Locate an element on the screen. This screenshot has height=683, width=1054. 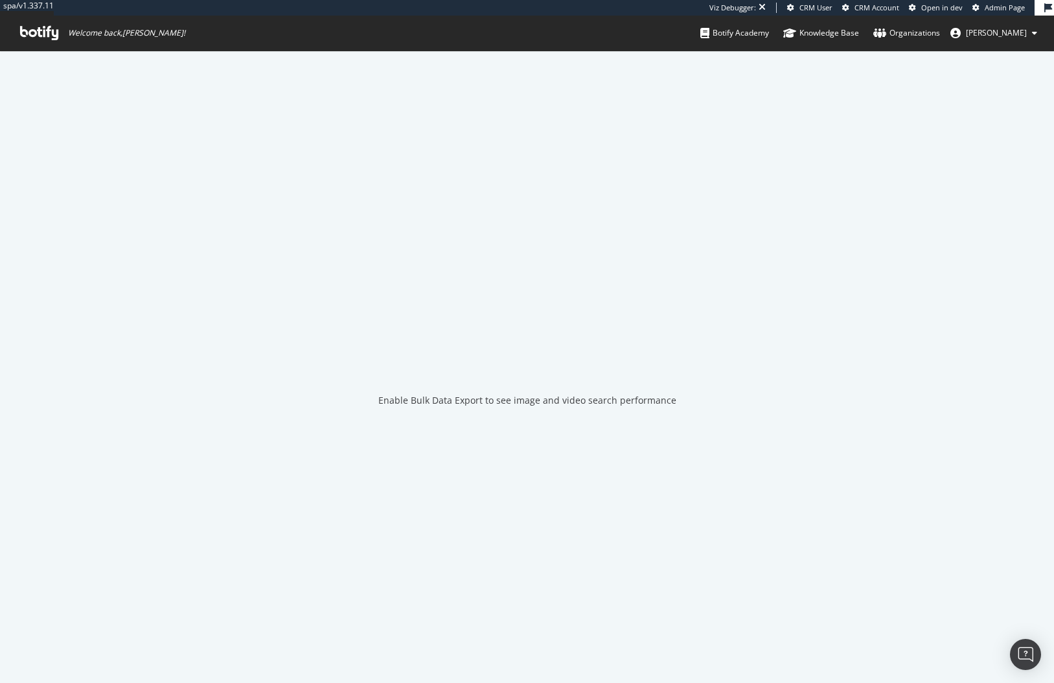
span: CRM User is located at coordinates (815, 7).